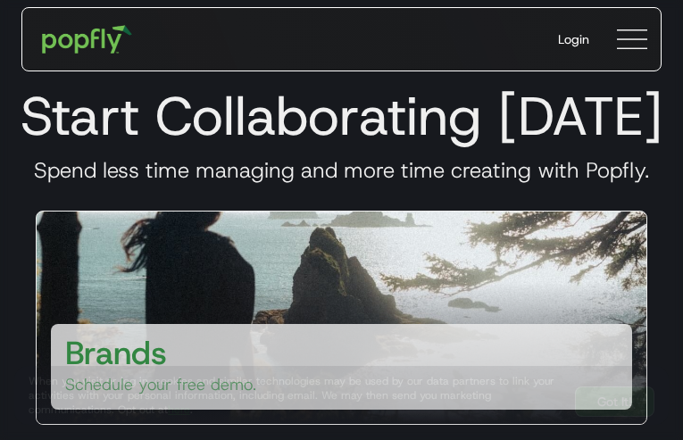 This screenshot has height=440, width=683. Describe the element at coordinates (295, 396) in the screenshot. I see `div: When you visit or log in, cookies and similar technologies may be used by our data partners to li...` at that location.